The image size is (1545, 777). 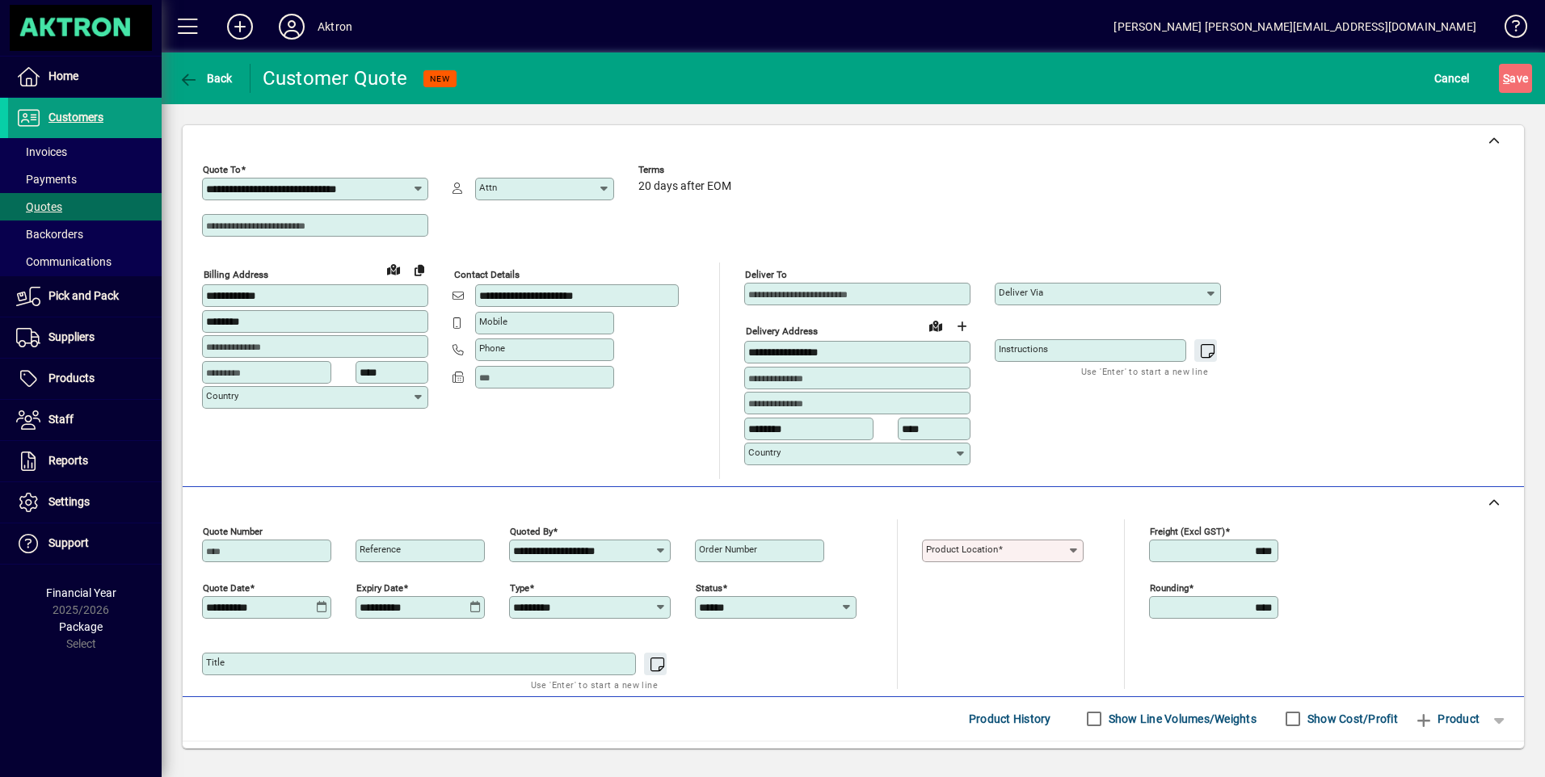 I want to click on span: Suppliers, so click(x=71, y=337).